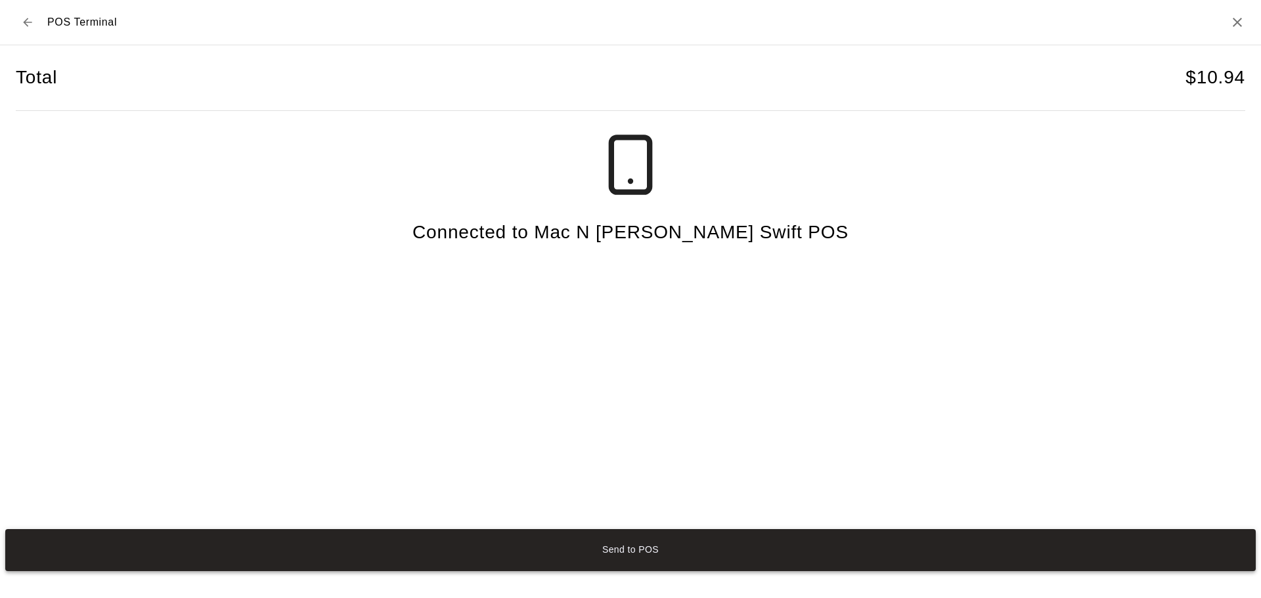 The height and width of the screenshot is (598, 1261). I want to click on h4: $ 10.94, so click(1215, 78).